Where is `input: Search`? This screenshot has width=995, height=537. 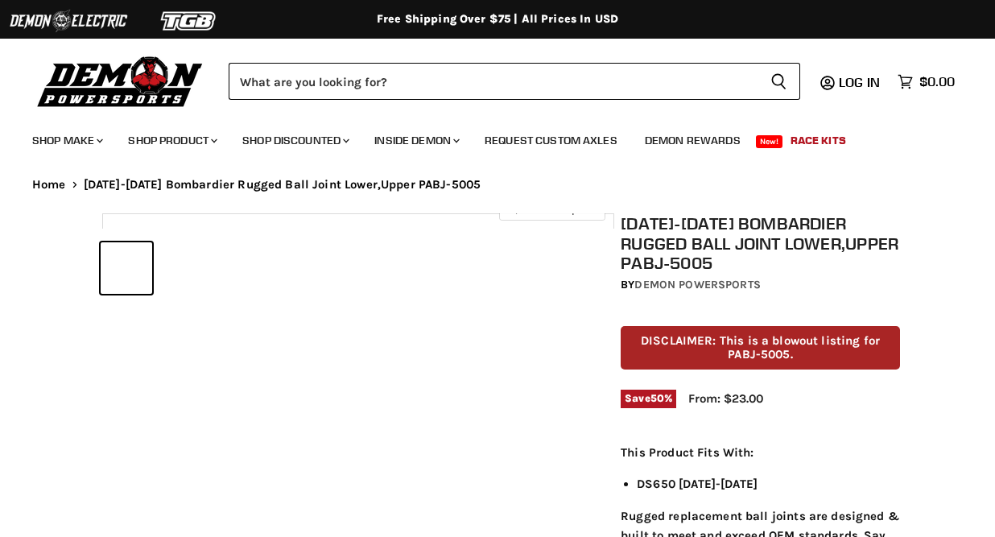 input: Search is located at coordinates (492, 81).